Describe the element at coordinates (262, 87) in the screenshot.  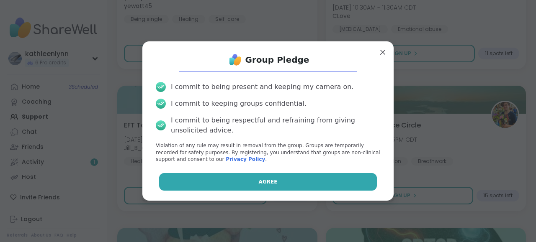
I see `div: I commit to being present and keeping my camera on.` at that location.